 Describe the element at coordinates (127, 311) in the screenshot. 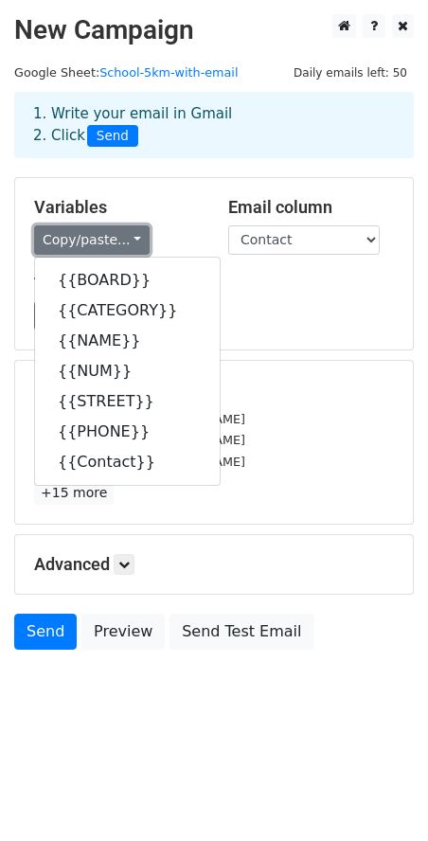

I see `a: {{CATEGORY}}` at that location.